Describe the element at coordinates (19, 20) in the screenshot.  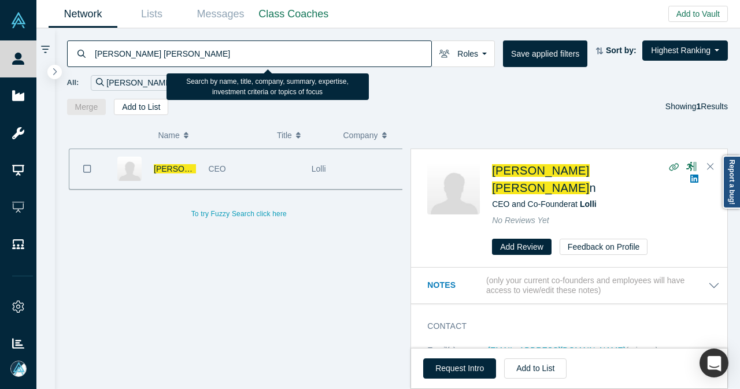
I see `img: Alchemist Vault Logo` at that location.